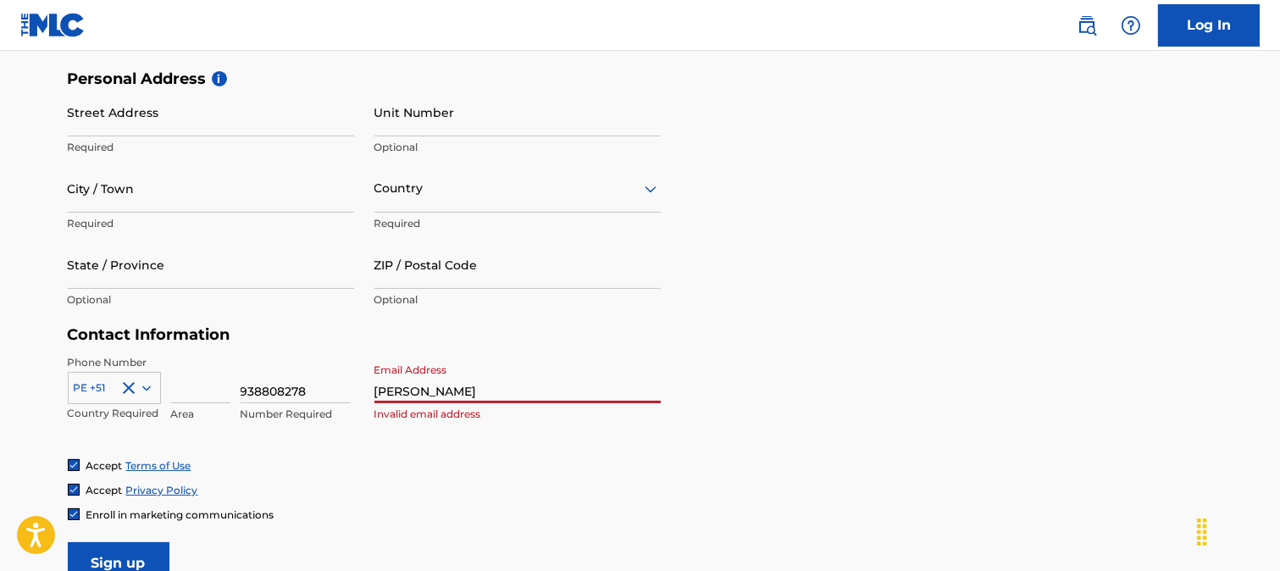  What do you see at coordinates (180, 514) in the screenshot?
I see `span: Enroll in marketing communications` at bounding box center [180, 514].